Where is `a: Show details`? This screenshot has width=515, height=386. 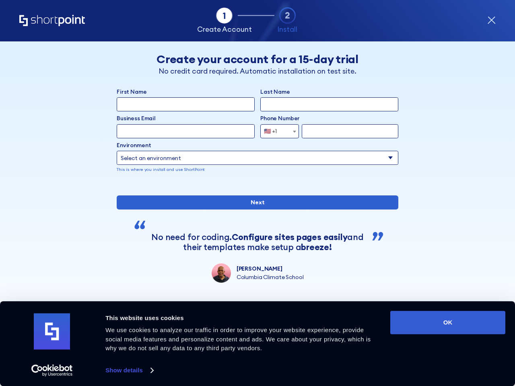
a: Show details is located at coordinates (129, 371).